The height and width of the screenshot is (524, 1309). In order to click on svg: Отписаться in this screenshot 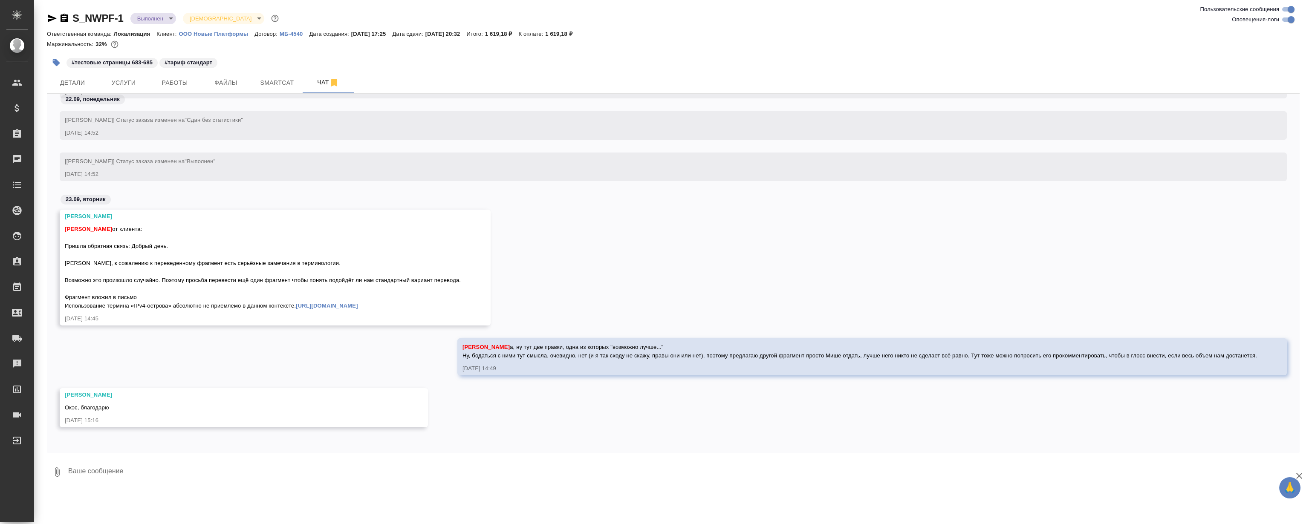, I will do `click(334, 83)`.